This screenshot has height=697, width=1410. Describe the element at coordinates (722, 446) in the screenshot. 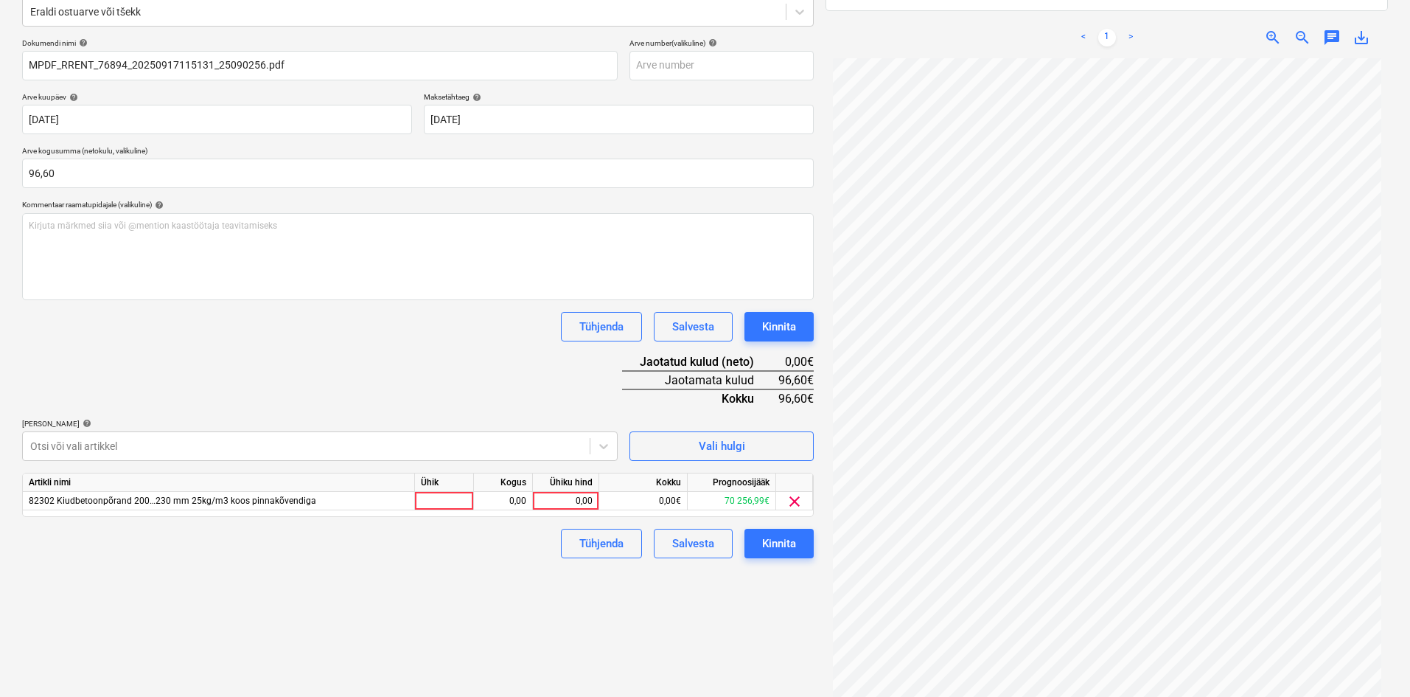

I see `div: Vali hulgi` at that location.